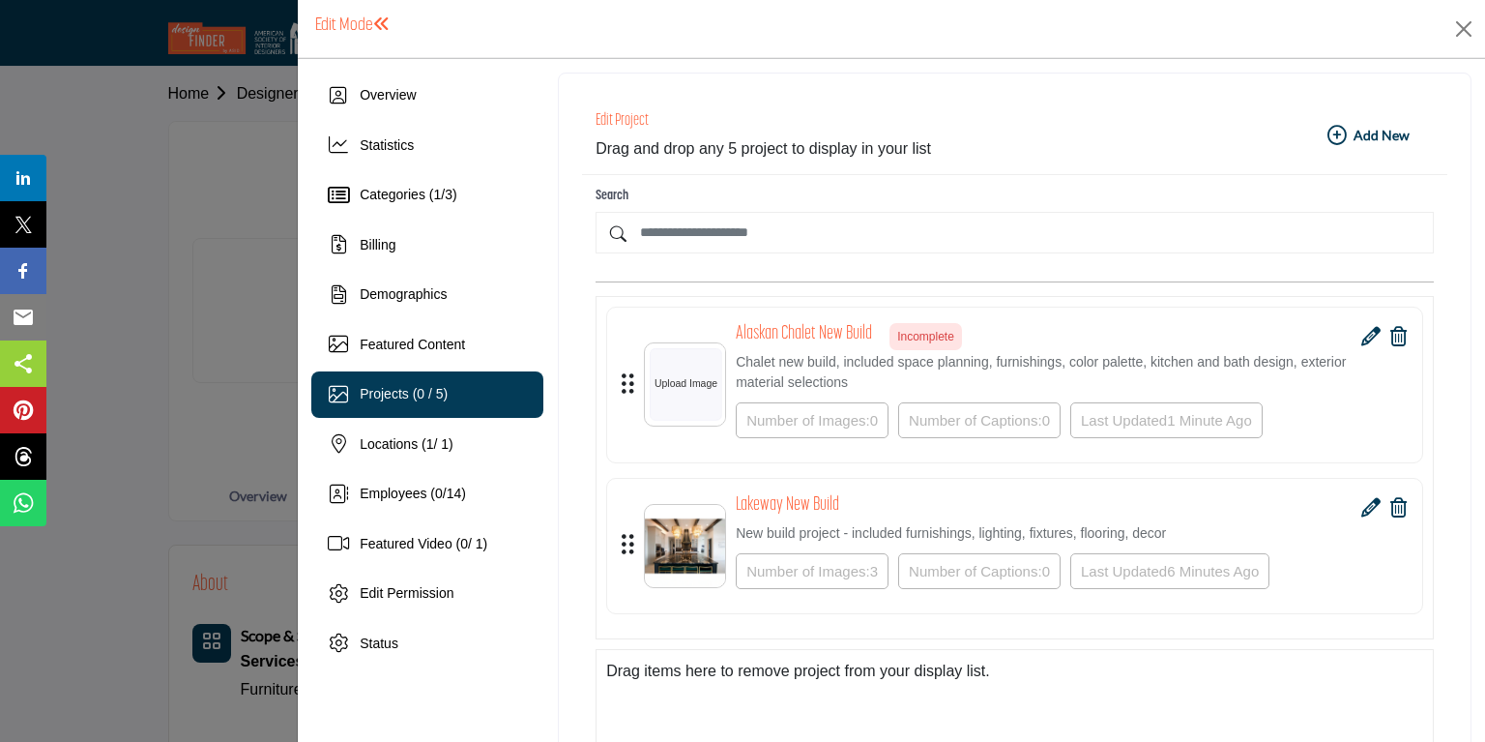 The height and width of the screenshot is (742, 1485). Describe the element at coordinates (377, 245) in the screenshot. I see `span: Billing` at that location.